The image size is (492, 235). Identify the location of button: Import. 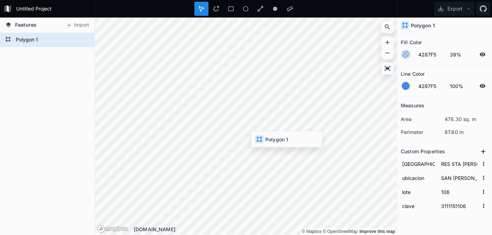
(78, 25).